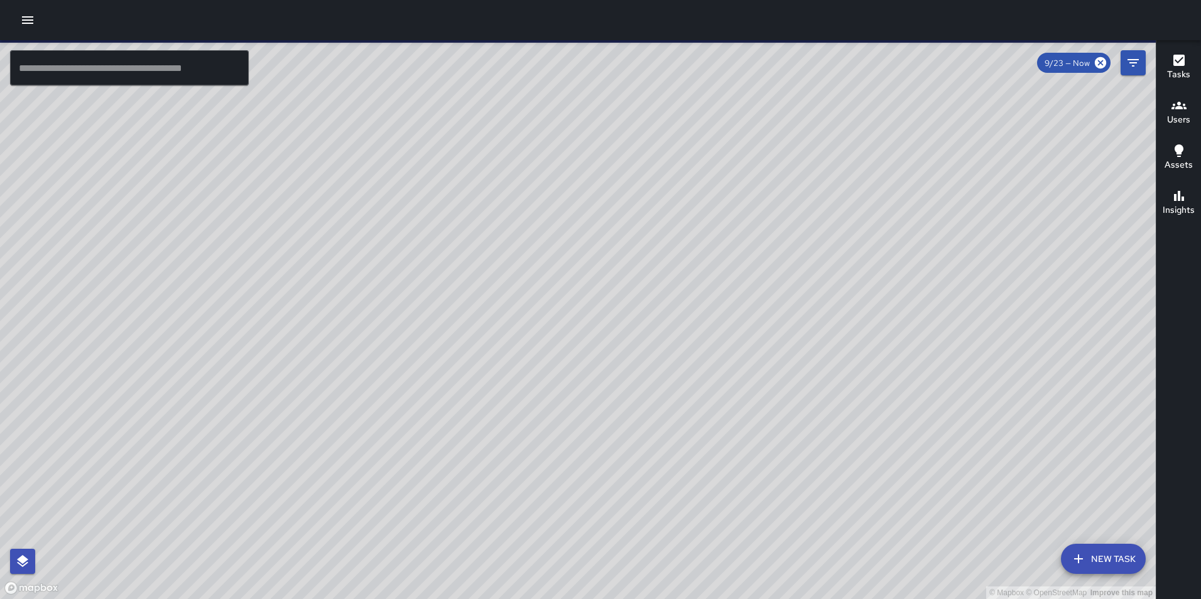 The width and height of the screenshot is (1201, 599). Describe the element at coordinates (1103, 559) in the screenshot. I see `button: New Task` at that location.